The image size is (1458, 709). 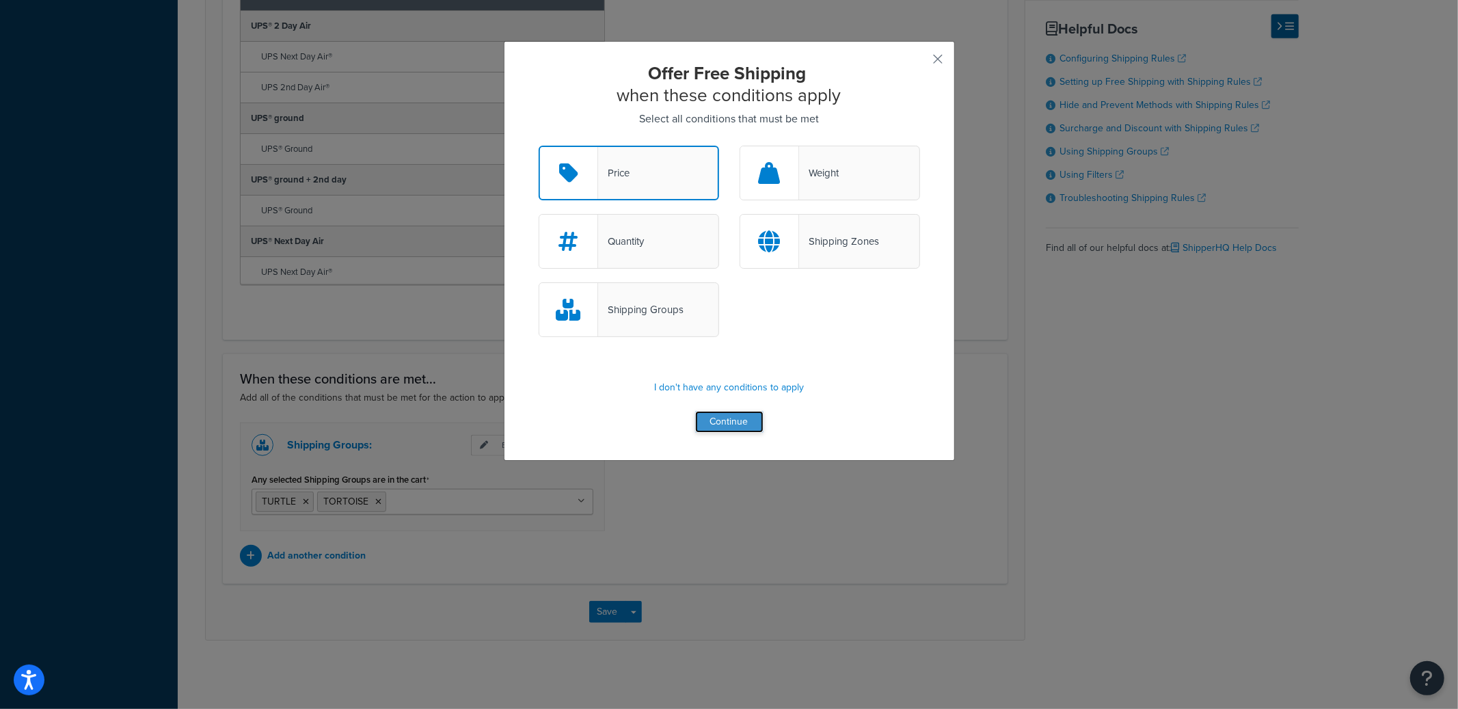 I want to click on strong: Offer Free Shipping, so click(x=727, y=73).